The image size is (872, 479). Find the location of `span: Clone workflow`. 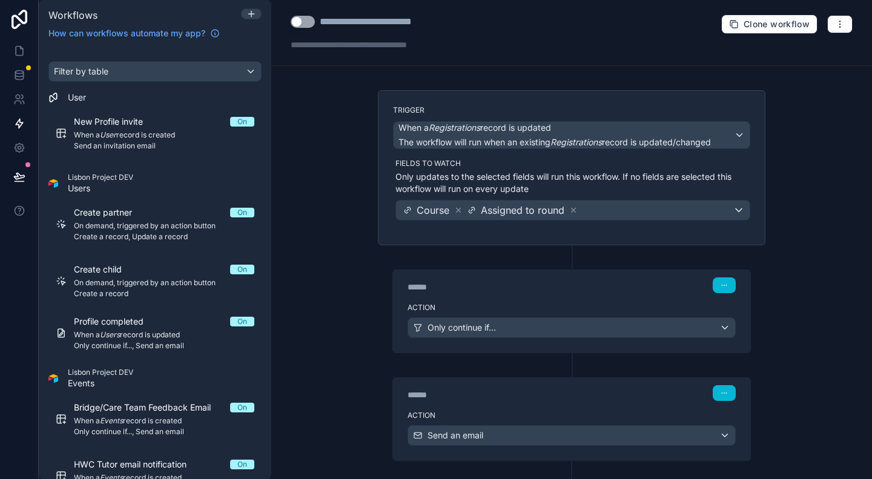

span: Clone workflow is located at coordinates (777, 24).